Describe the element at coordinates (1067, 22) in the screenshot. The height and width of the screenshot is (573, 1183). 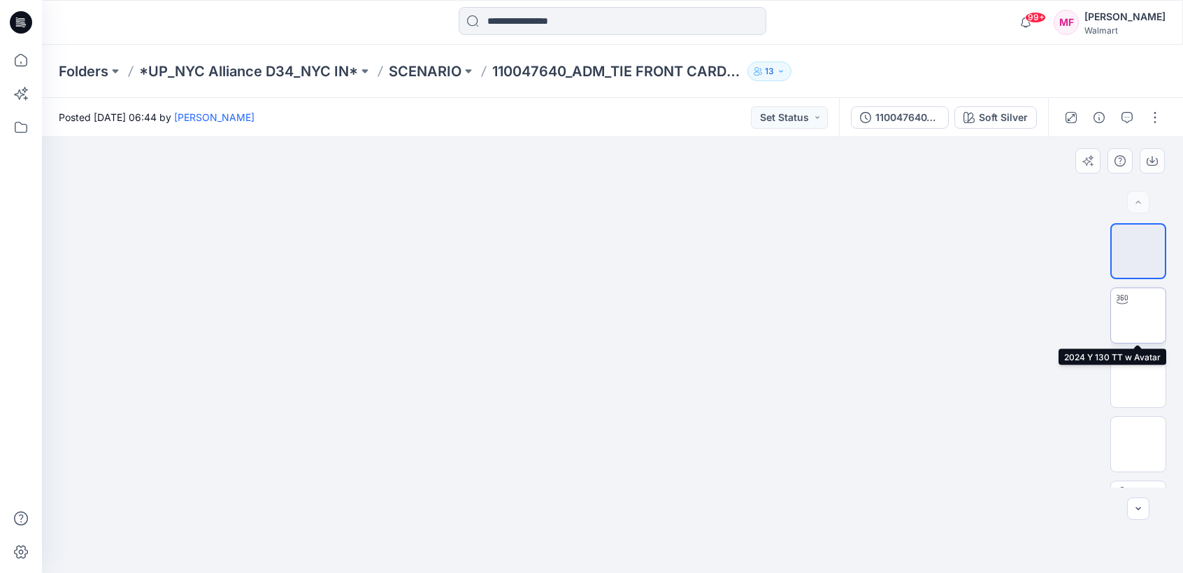
I see `div: MF` at that location.